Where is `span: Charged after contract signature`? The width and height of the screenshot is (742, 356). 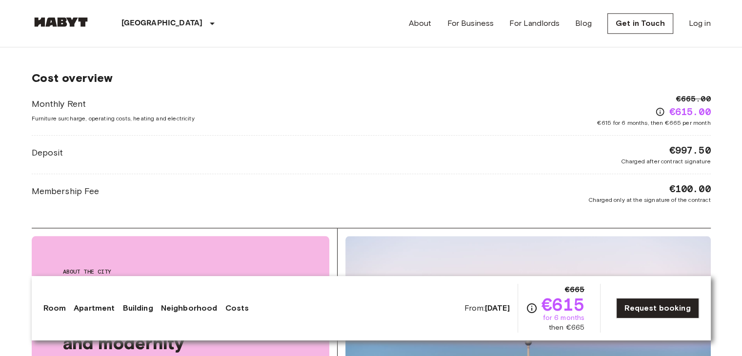 span: Charged after contract signature is located at coordinates (666, 162).